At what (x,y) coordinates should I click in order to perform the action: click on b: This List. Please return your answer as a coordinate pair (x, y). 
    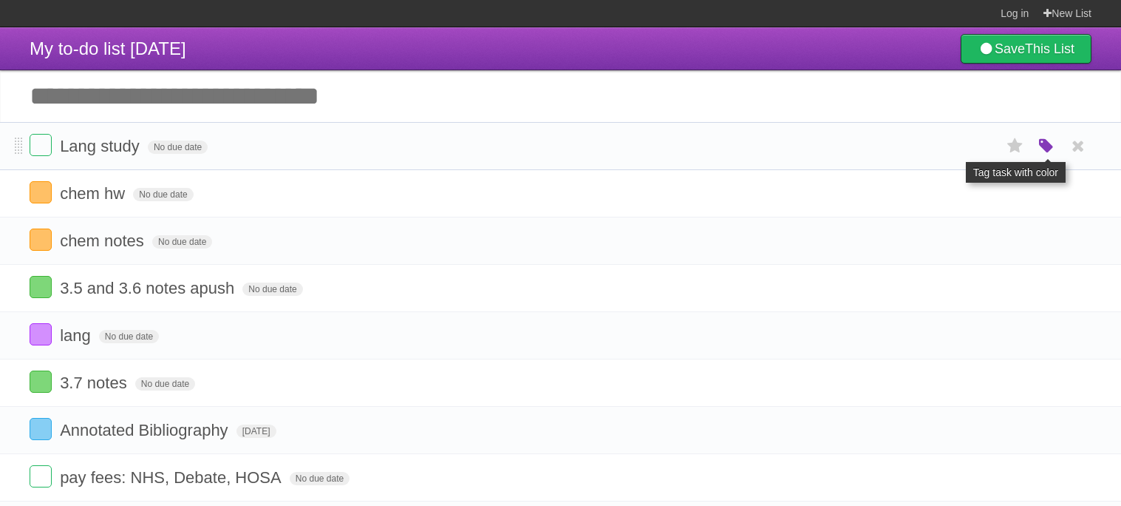
    Looking at the image, I should click on (1049, 49).